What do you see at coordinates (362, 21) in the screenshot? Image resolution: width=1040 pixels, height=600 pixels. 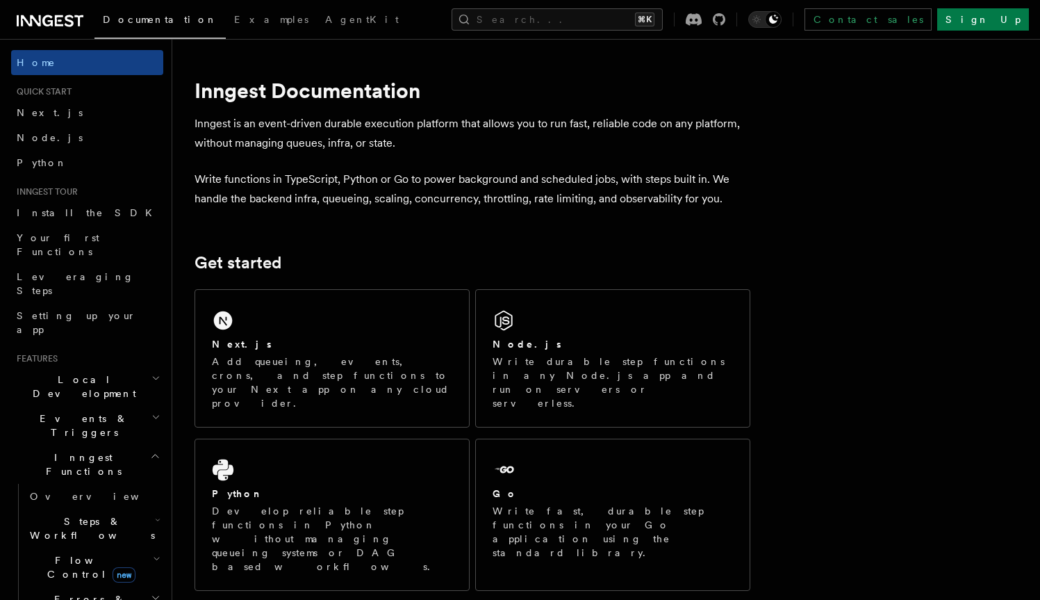 I see `a: AgentKit` at bounding box center [362, 21].